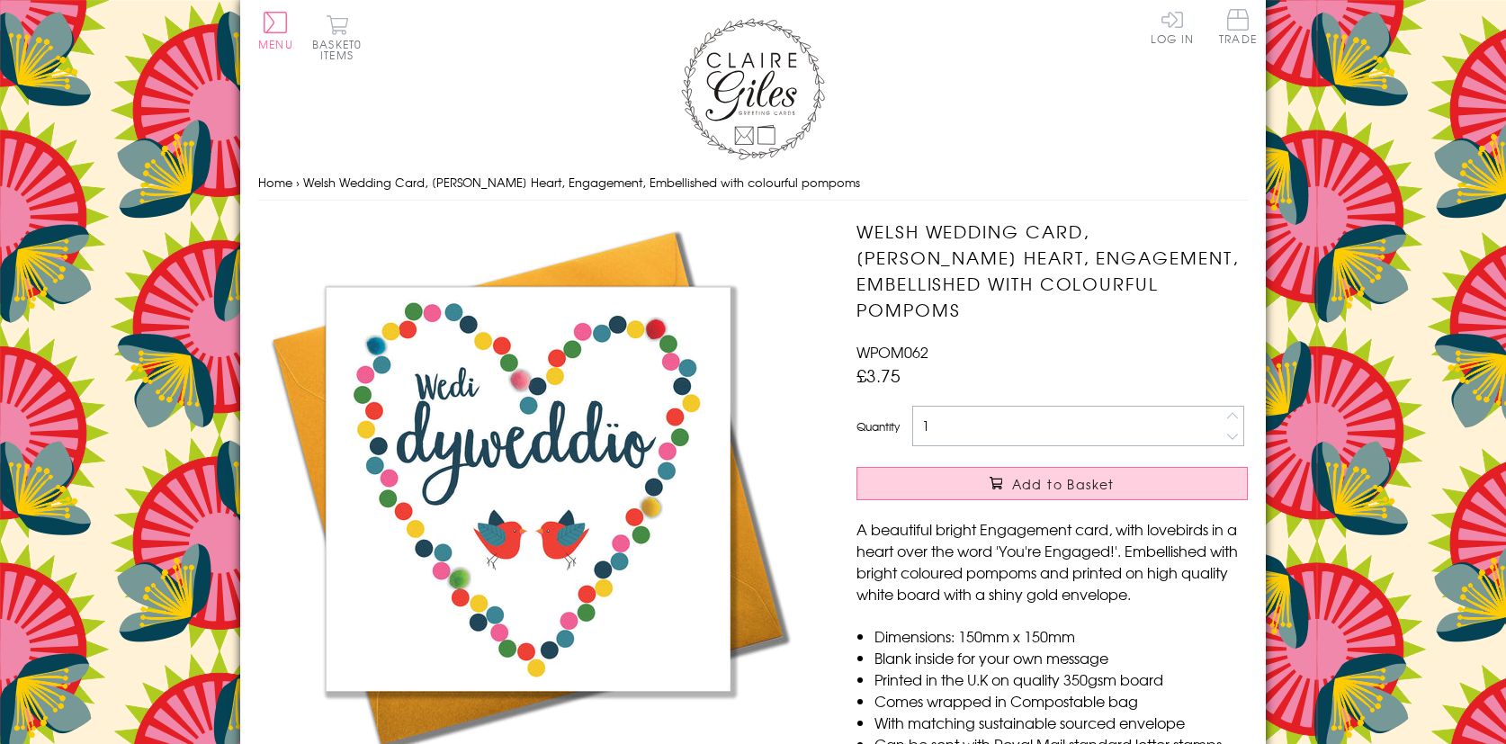 The image size is (1506, 744). Describe the element at coordinates (1061, 701) in the screenshot. I see `li: Comes wrapped in Compostable bag` at that location.